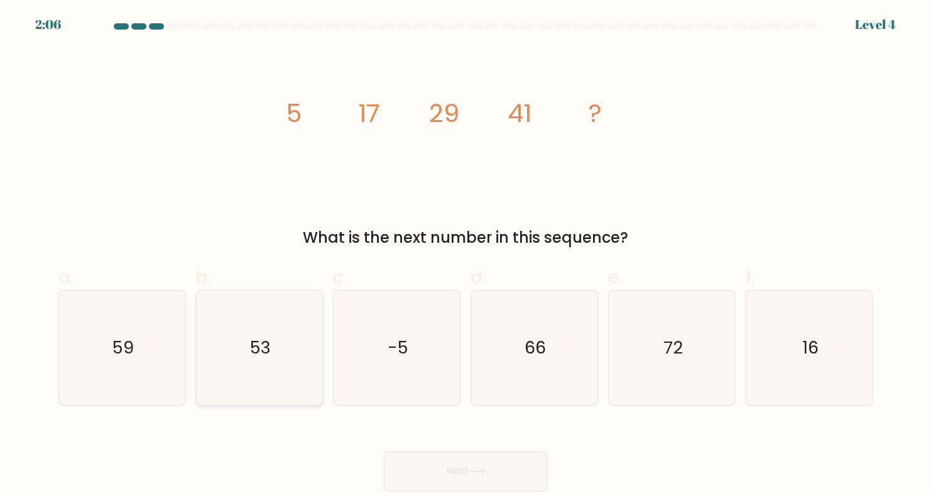 This screenshot has height=495, width=931. I want to click on div: Level 4, so click(875, 25).